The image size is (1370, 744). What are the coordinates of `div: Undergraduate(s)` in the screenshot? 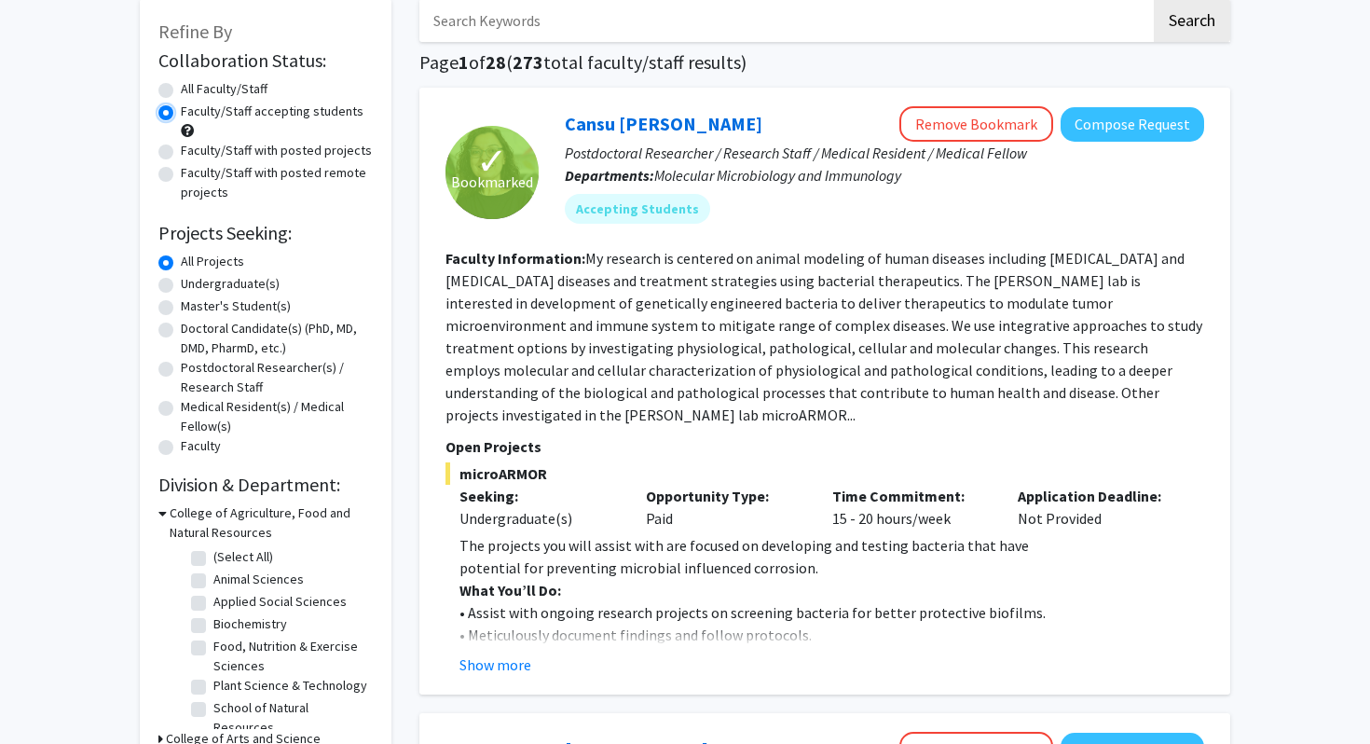 It's located at (539, 518).